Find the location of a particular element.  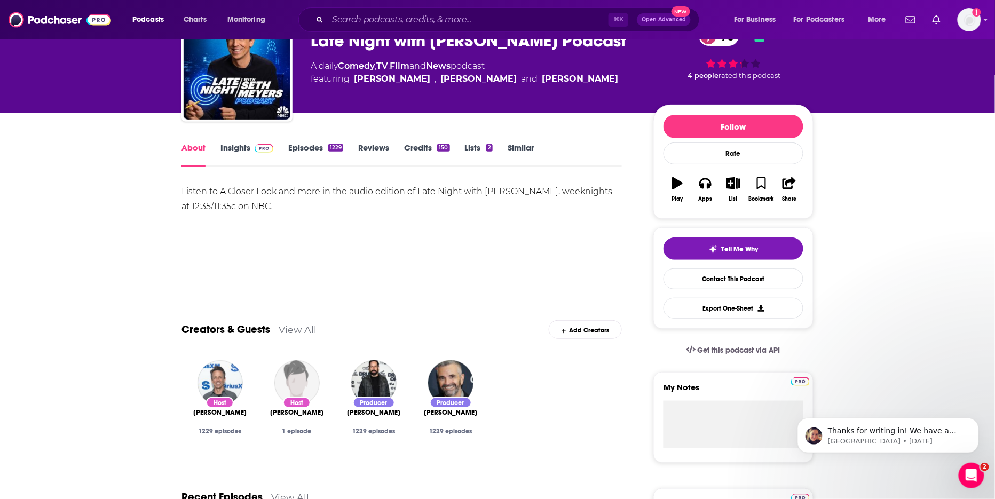

div: Apps is located at coordinates (706, 199).